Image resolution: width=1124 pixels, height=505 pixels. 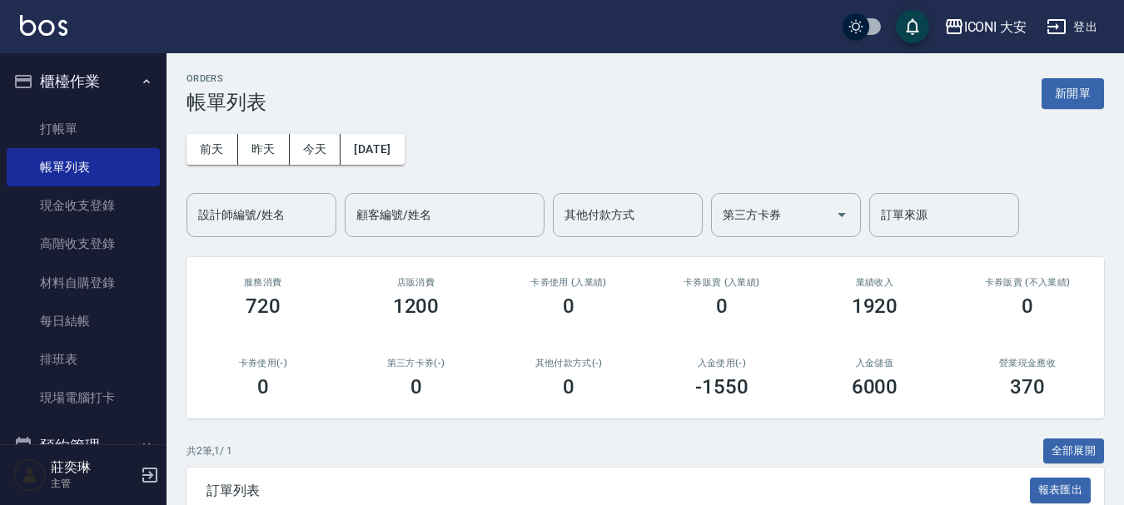 I want to click on button: 前天, so click(x=212, y=149).